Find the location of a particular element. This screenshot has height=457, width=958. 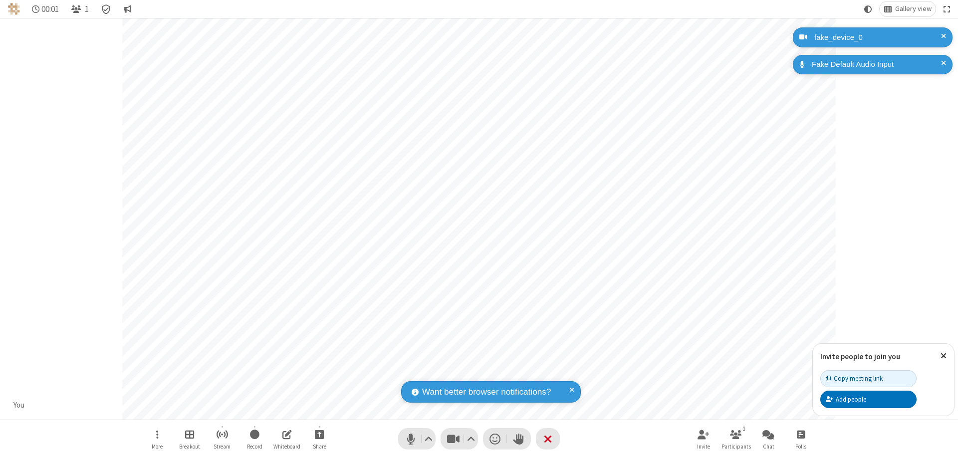

div: Timer is located at coordinates (45, 9).